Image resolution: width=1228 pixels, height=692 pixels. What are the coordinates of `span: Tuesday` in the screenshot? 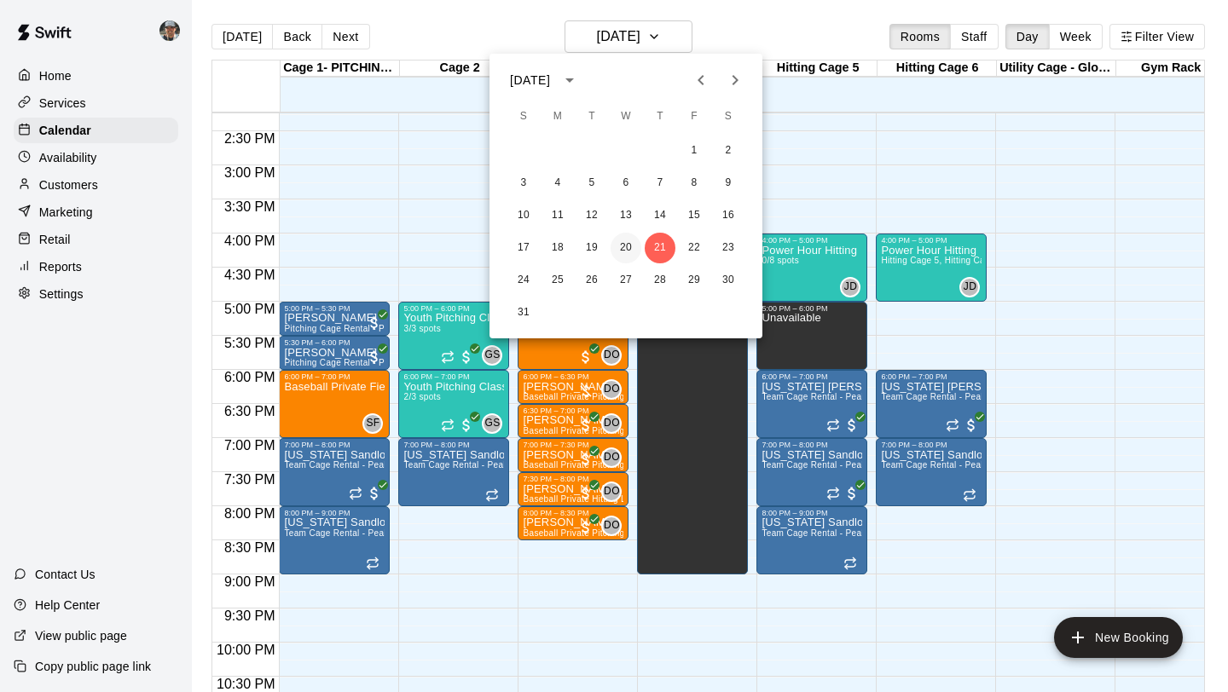 It's located at (592, 117).